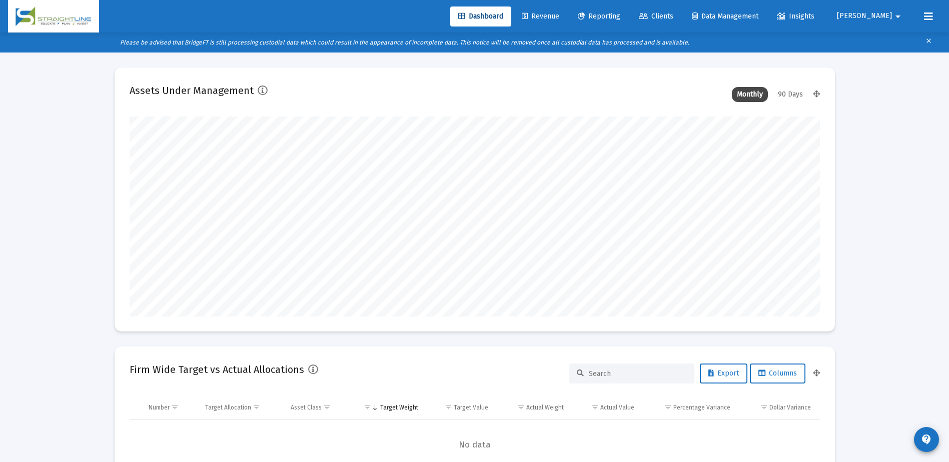 This screenshot has height=462, width=949. I want to click on a: Revenue, so click(540, 17).